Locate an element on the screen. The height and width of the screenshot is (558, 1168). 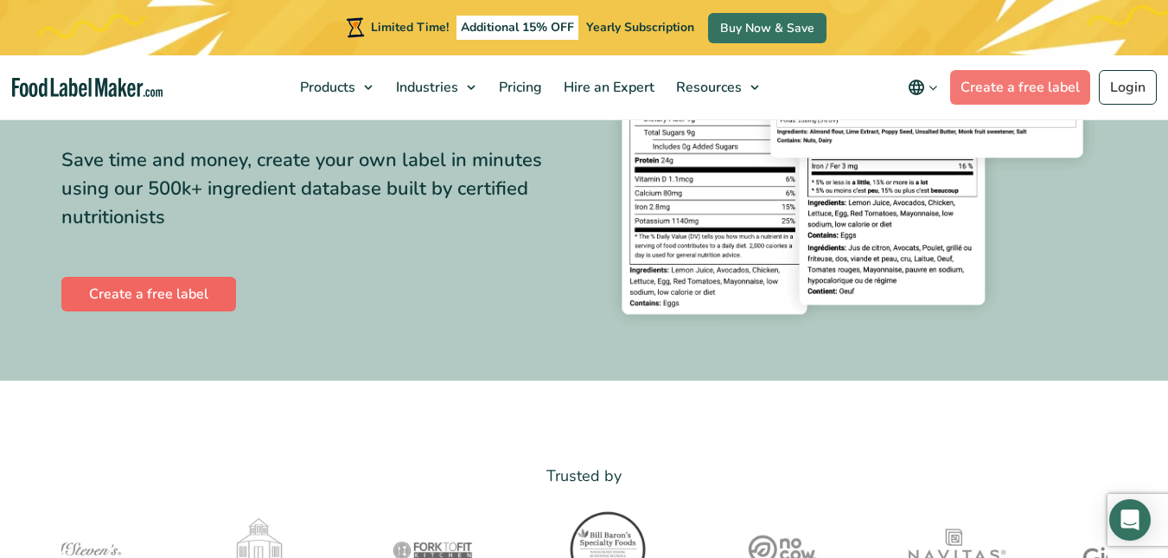
a: Products is located at coordinates (336, 87).